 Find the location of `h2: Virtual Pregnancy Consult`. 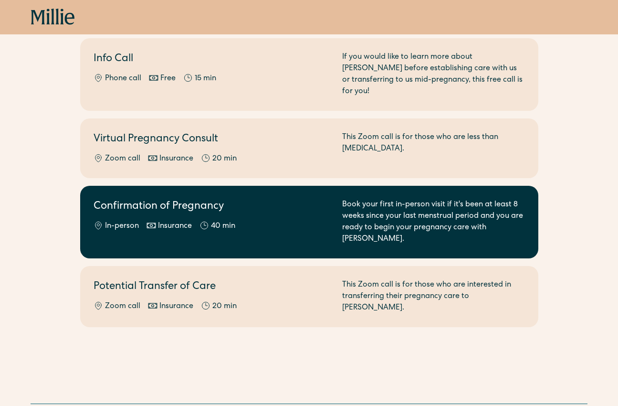

h2: Virtual Pregnancy Consult is located at coordinates (212, 139).